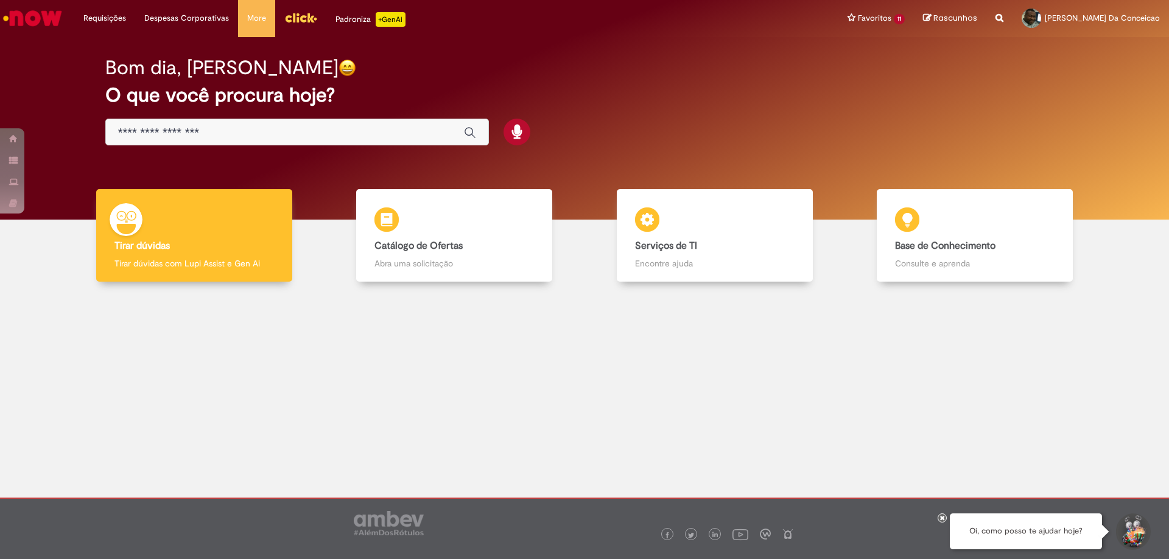  Describe the element at coordinates (390, 19) in the screenshot. I see `p: +GenAi` at that location.